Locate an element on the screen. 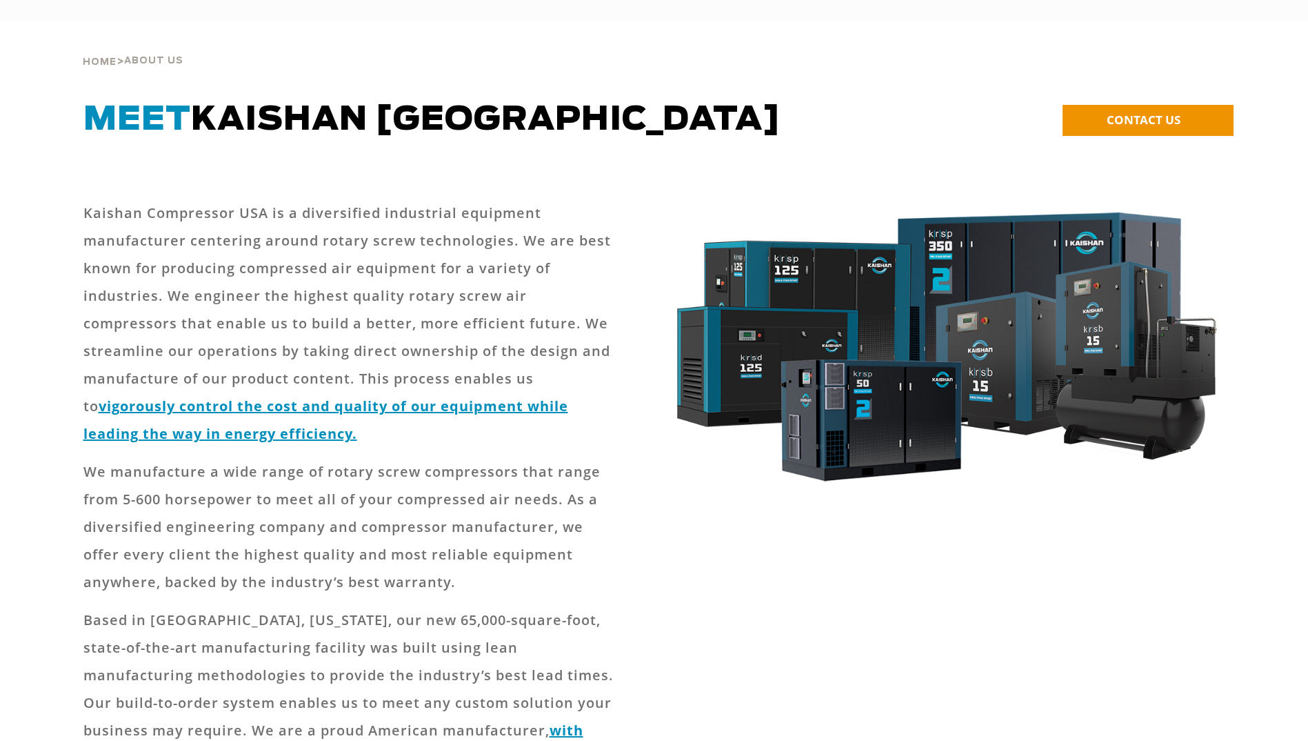  span: CONTACT US is located at coordinates (1144, 119).